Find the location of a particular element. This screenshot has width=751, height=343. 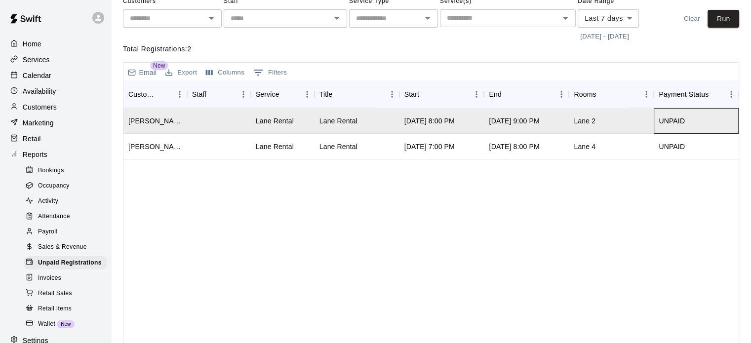

span: Bookings is located at coordinates (51, 171).